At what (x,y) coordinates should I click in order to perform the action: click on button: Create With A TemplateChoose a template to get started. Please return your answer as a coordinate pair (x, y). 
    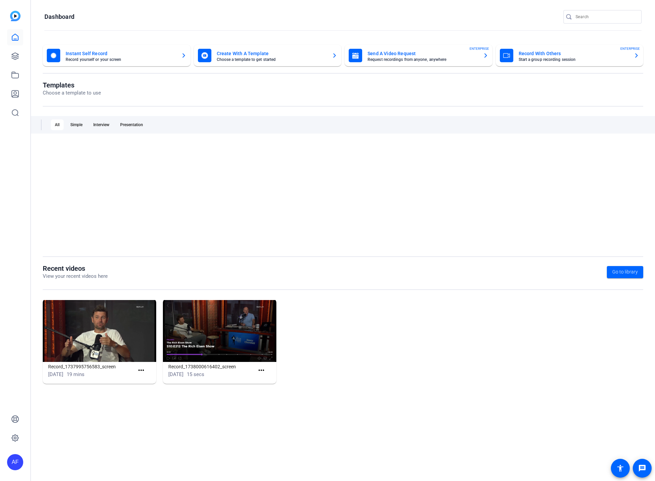
    Looking at the image, I should click on (268, 56).